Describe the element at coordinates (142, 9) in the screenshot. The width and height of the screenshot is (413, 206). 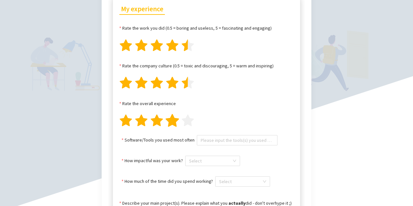
I see `h2: My experience` at that location.